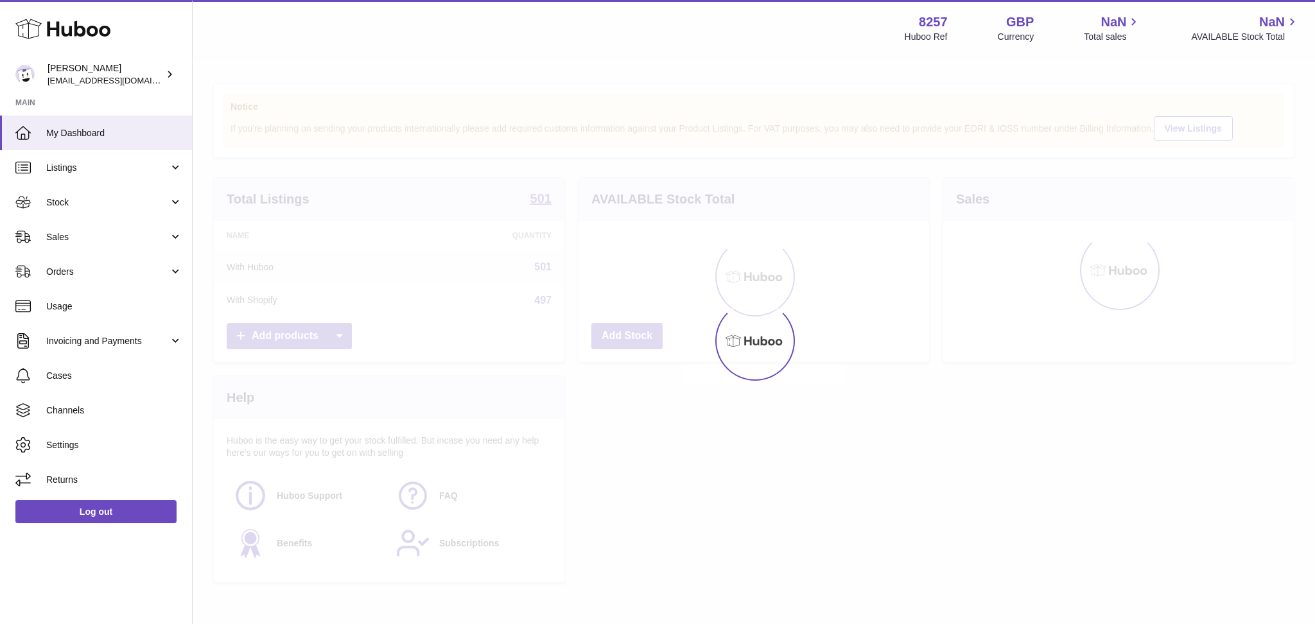 The height and width of the screenshot is (624, 1315). What do you see at coordinates (1245, 28) in the screenshot?
I see `a: NaN AVAILABLE Stock Total` at bounding box center [1245, 28].